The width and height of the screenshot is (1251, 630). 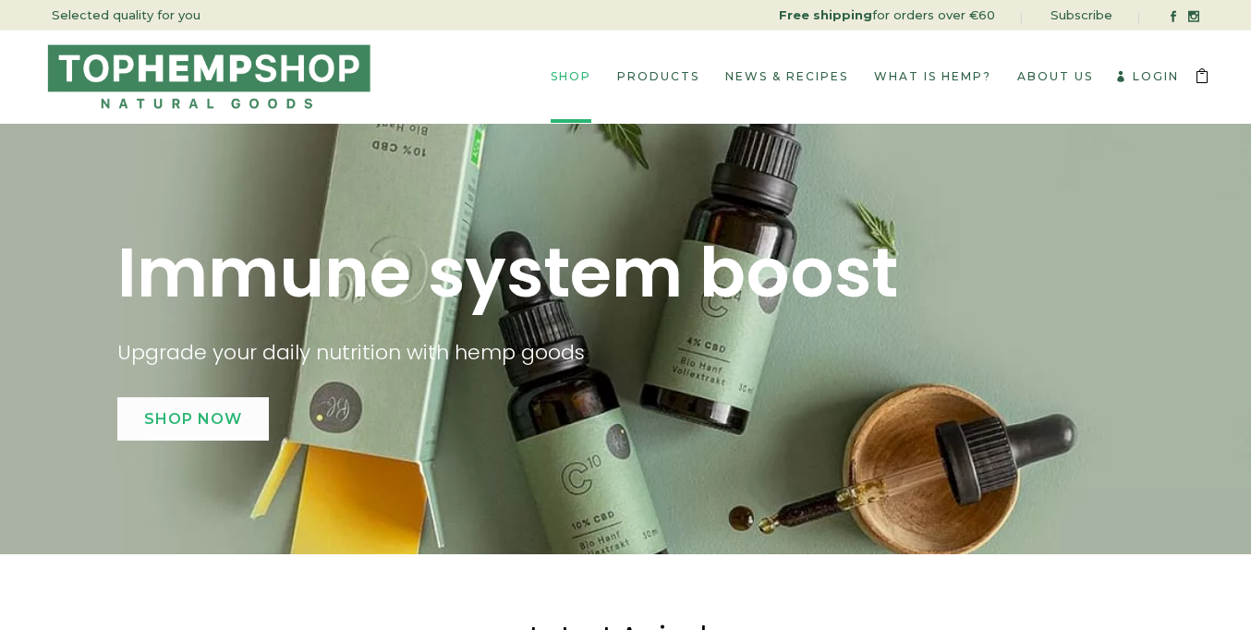 I want to click on a: News & Recipes, so click(x=786, y=77).